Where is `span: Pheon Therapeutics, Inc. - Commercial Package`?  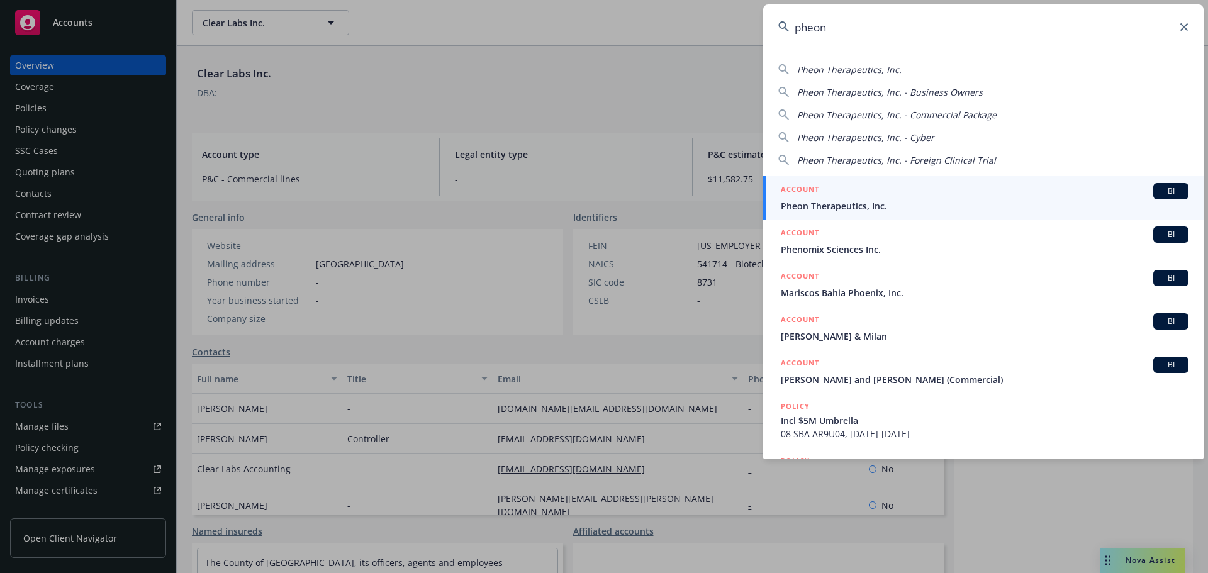 span: Pheon Therapeutics, Inc. - Commercial Package is located at coordinates (897, 115).